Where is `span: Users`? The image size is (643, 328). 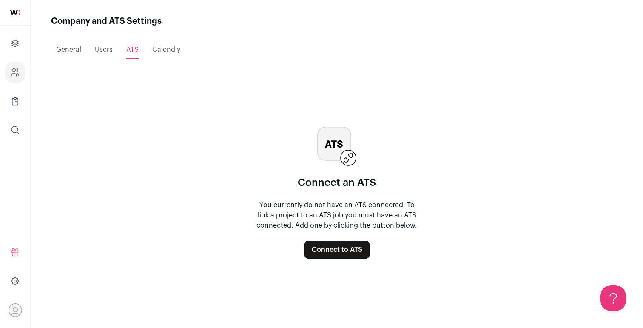
span: Users is located at coordinates (104, 50).